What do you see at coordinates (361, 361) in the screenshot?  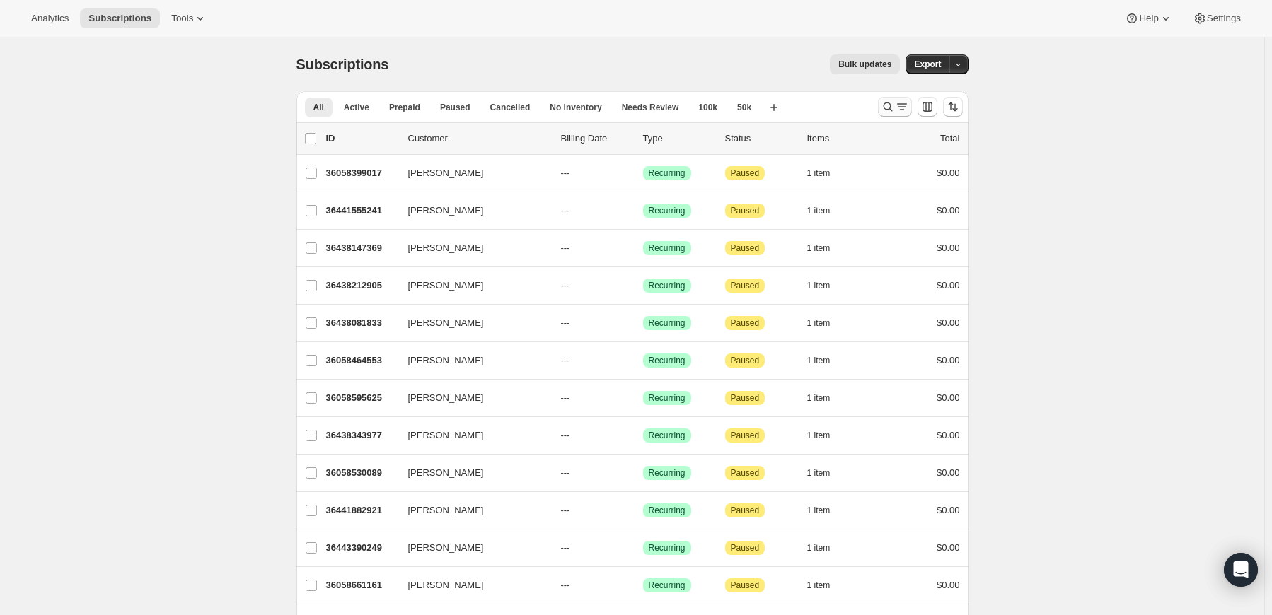 I see `p: 36058464553` at bounding box center [361, 361].